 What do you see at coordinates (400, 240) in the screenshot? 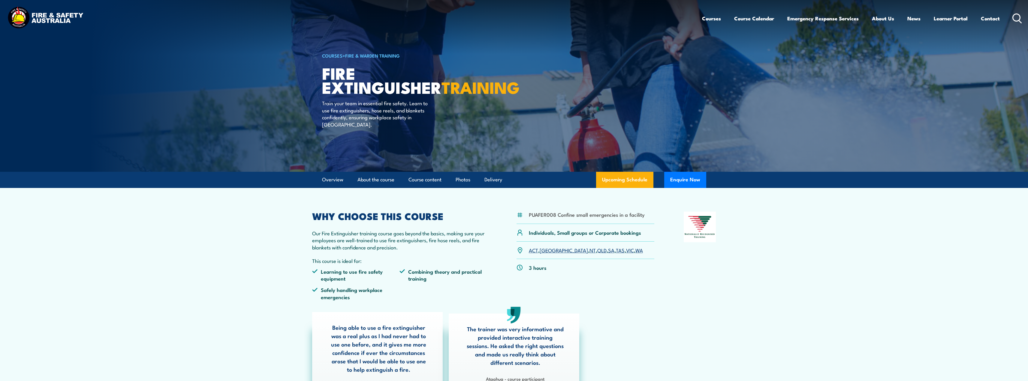
I see `p: Our Fire Extinguisher training course goes beyond the basics, making sure your employees are well...` at bounding box center [400, 240].